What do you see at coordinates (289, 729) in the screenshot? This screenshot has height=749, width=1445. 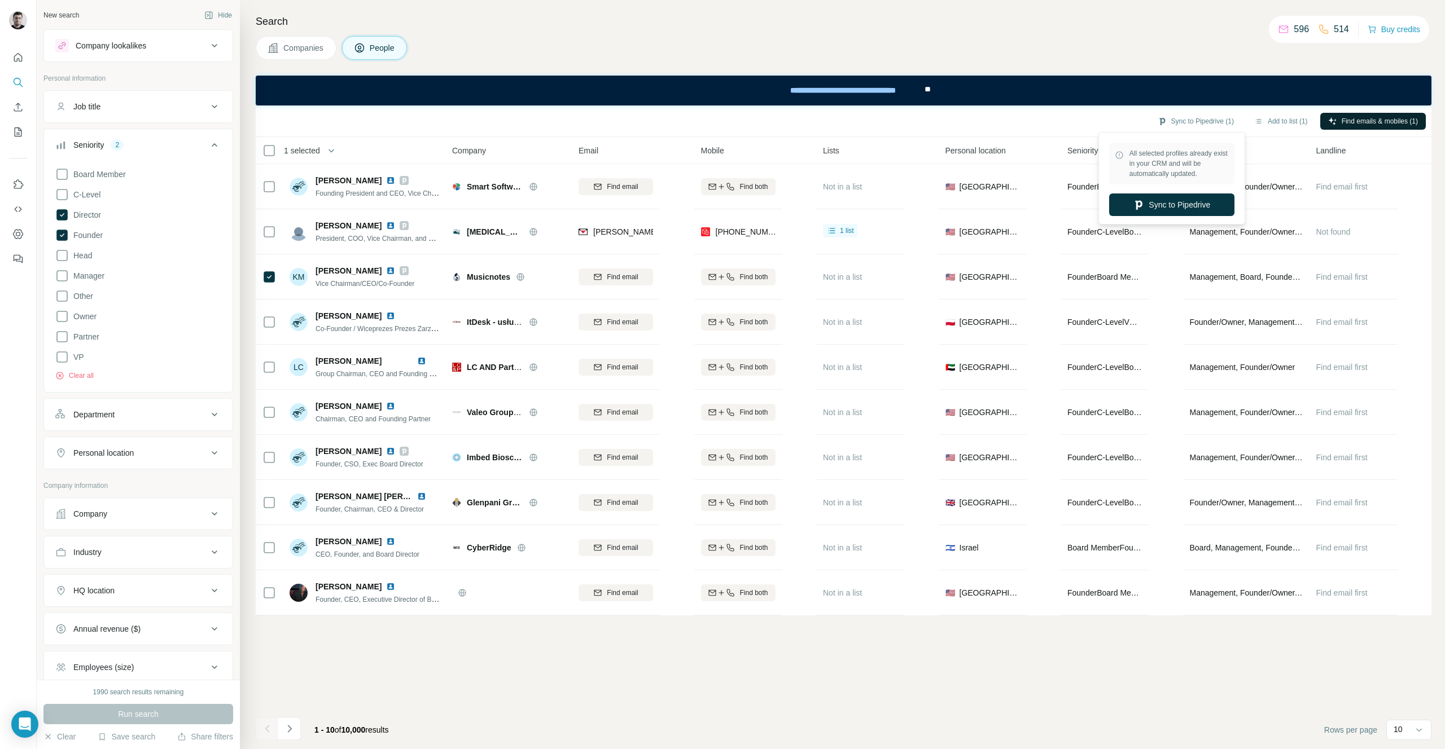 I see `button: Navigate to next page` at bounding box center [289, 729].